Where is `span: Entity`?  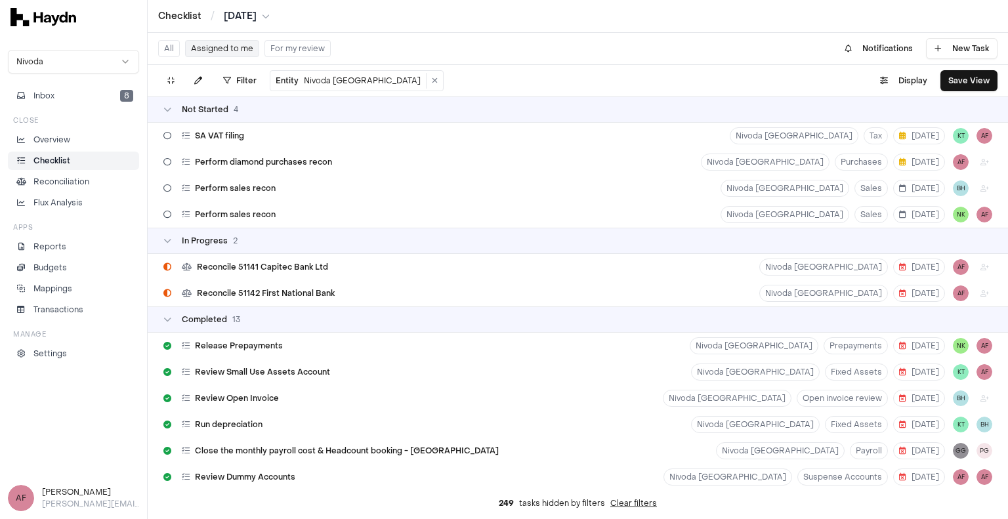 span: Entity is located at coordinates (287, 81).